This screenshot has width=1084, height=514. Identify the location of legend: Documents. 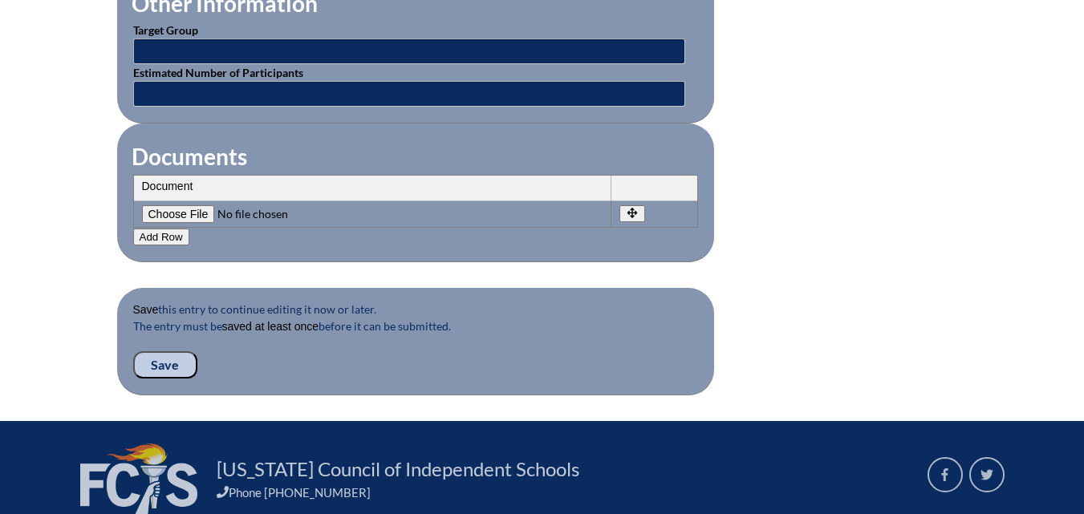
(189, 156).